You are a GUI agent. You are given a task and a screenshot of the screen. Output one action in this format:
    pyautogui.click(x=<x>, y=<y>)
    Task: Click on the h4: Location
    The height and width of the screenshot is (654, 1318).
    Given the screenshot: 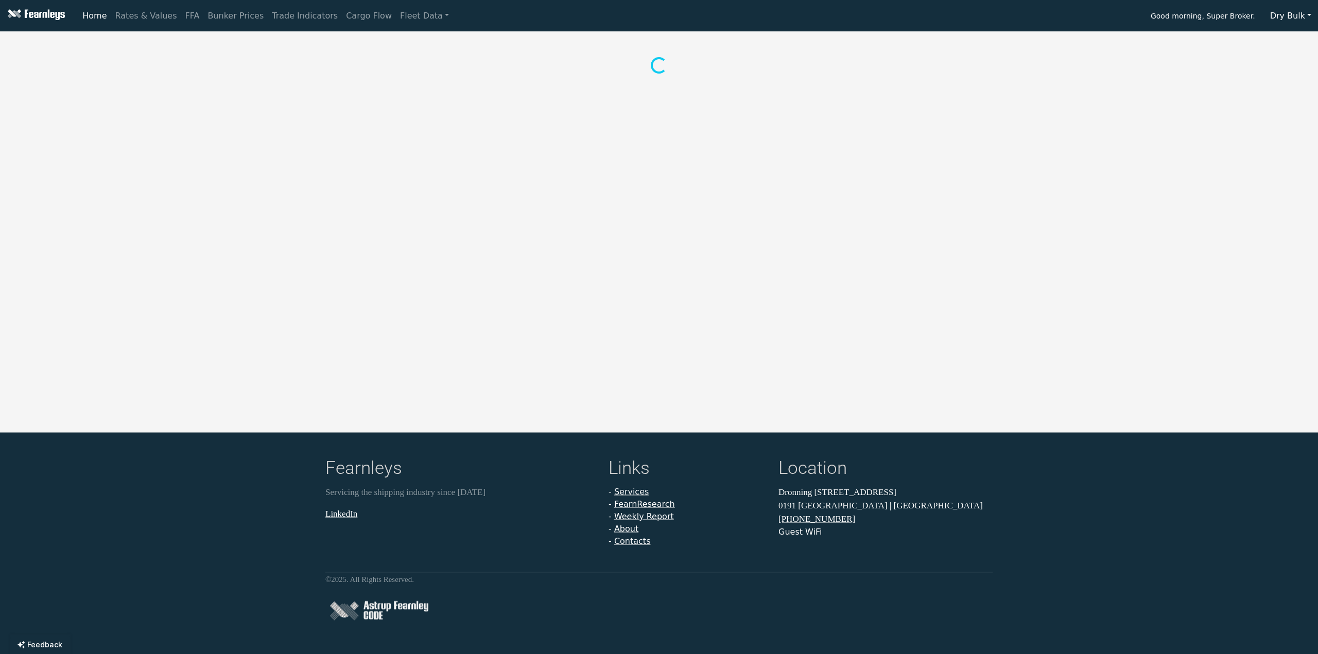 What is the action you would take?
    pyautogui.click(x=886, y=470)
    